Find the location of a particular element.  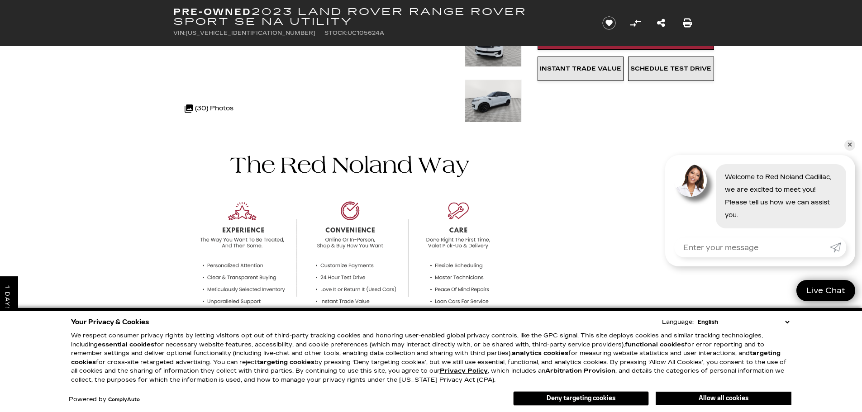

span: Schedule Test Drive is located at coordinates (671, 69).